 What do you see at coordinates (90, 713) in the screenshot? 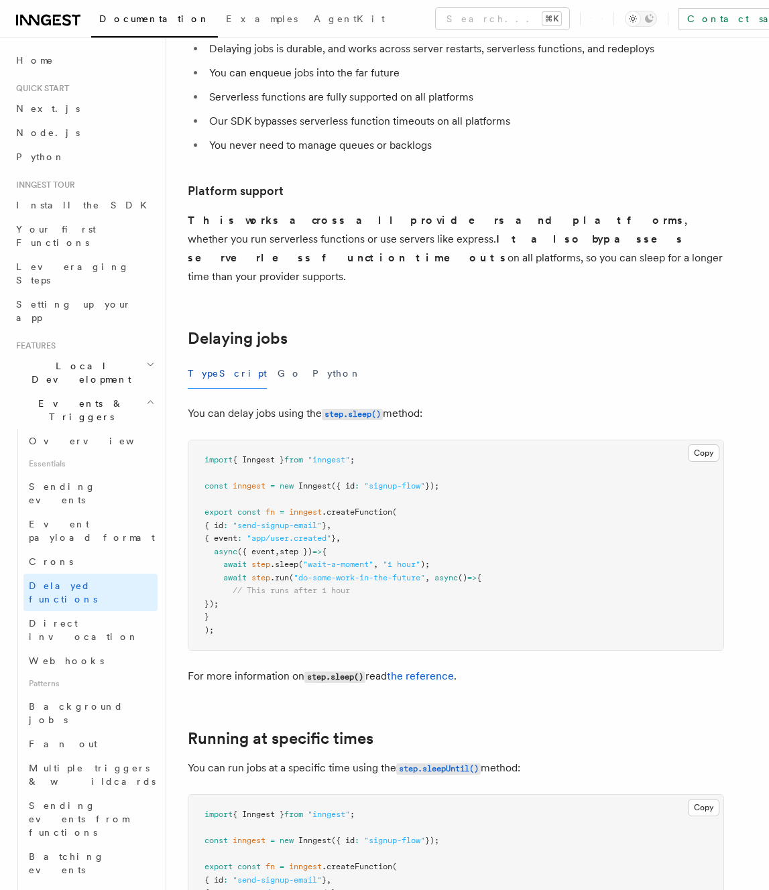
I see `a: Background jobs` at bounding box center [90, 713].